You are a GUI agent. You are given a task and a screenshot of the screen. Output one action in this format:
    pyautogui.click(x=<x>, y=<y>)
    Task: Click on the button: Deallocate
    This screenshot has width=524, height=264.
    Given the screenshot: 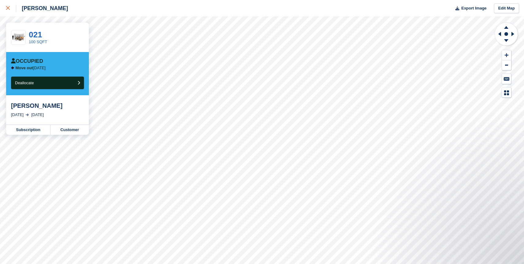 What is the action you would take?
    pyautogui.click(x=48, y=83)
    